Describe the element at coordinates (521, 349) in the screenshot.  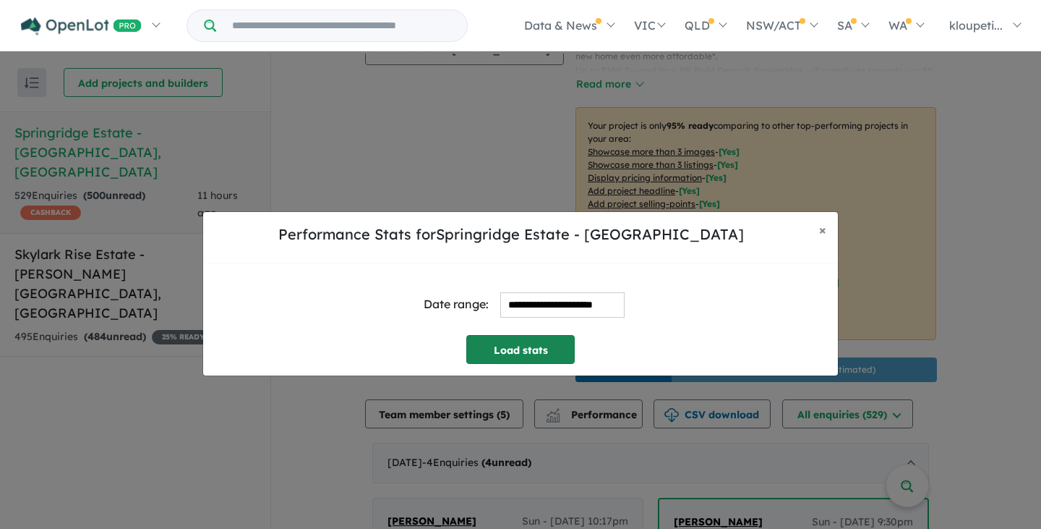
I see `button: Load stats` at that location.